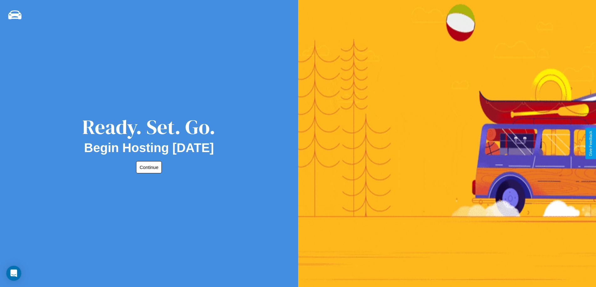  Describe the element at coordinates (149, 127) in the screenshot. I see `div: Ready. Set. Go.` at that location.